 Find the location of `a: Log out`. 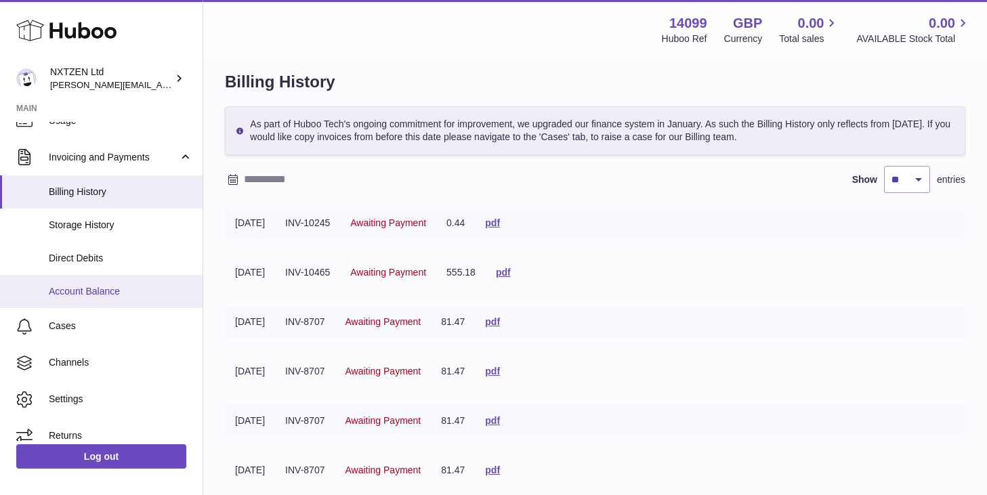

a: Log out is located at coordinates (101, 457).